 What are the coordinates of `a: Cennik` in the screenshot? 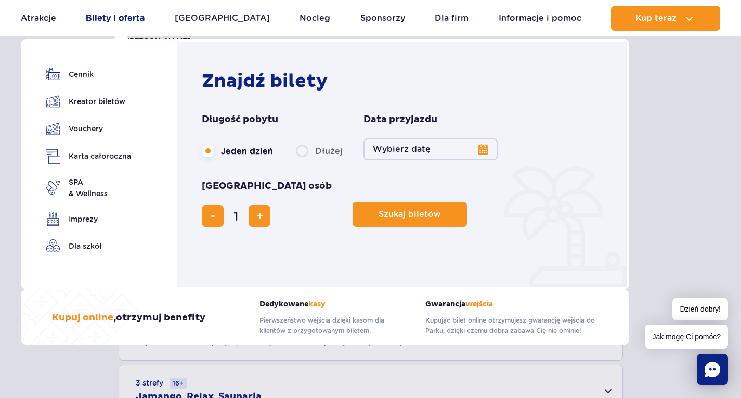 It's located at (88, 74).